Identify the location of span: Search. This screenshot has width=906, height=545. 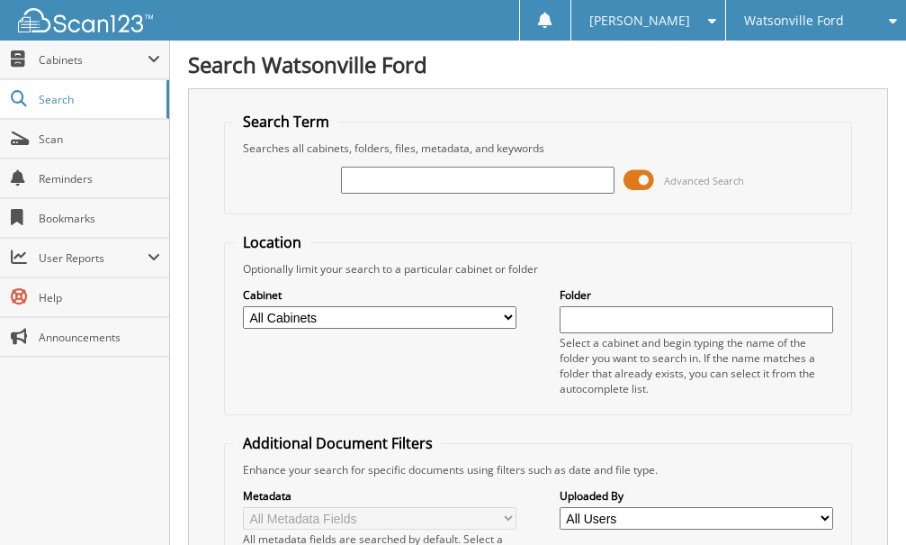
(98, 99).